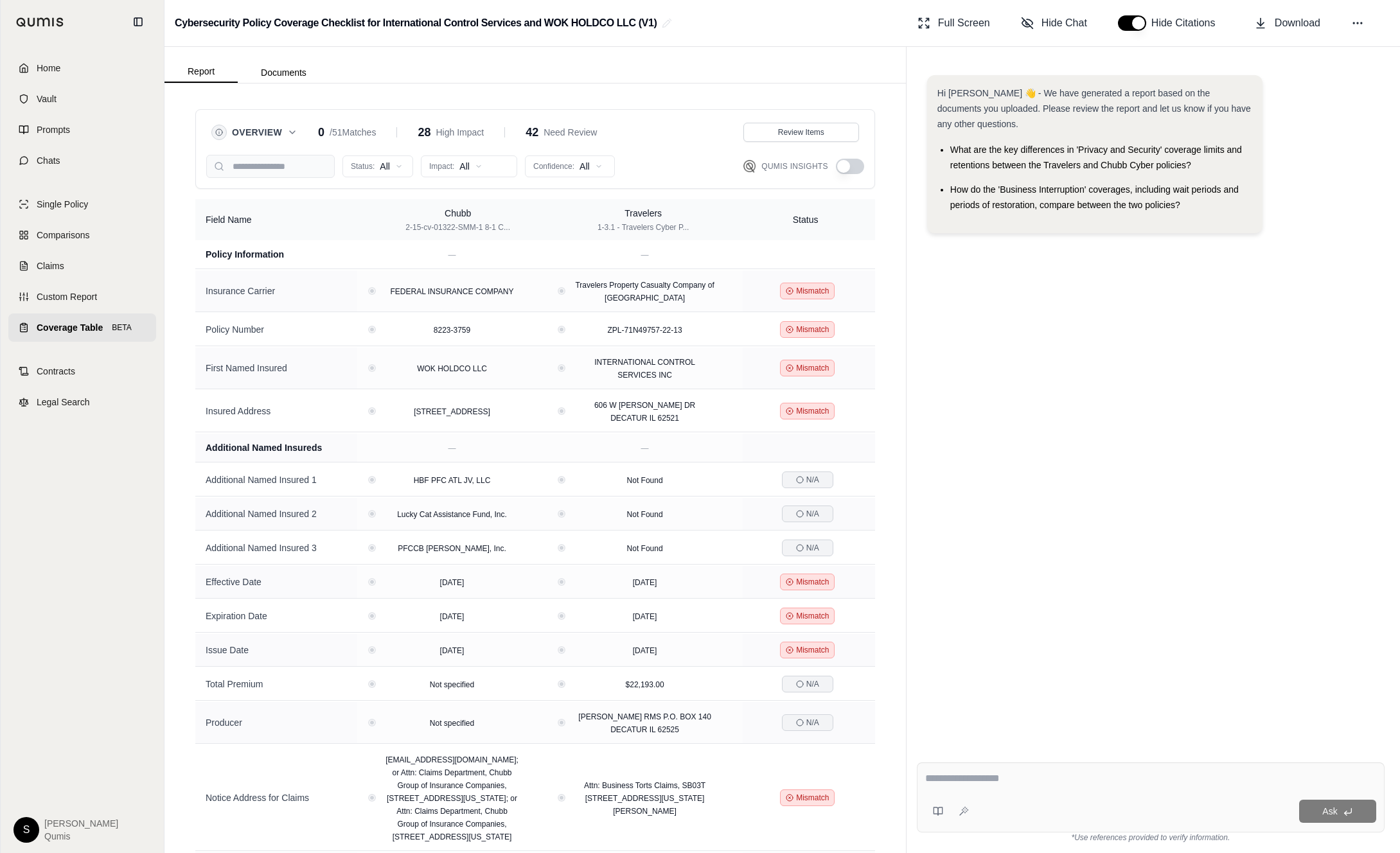 Image resolution: width=1400 pixels, height=853 pixels. What do you see at coordinates (457, 228) in the screenshot?
I see `div: 2-15-cv-01322-SMM-1 8-1 C...` at bounding box center [457, 228].